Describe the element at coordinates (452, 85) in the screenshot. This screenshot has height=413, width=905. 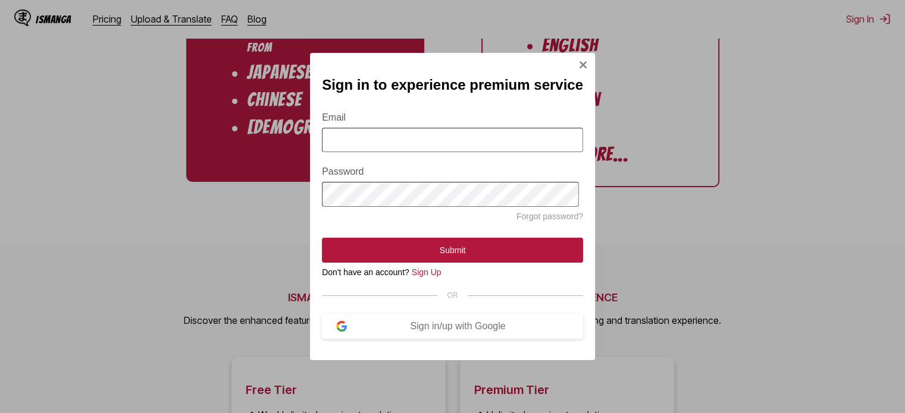
I see `h2: Sign in to experience premium service` at that location.